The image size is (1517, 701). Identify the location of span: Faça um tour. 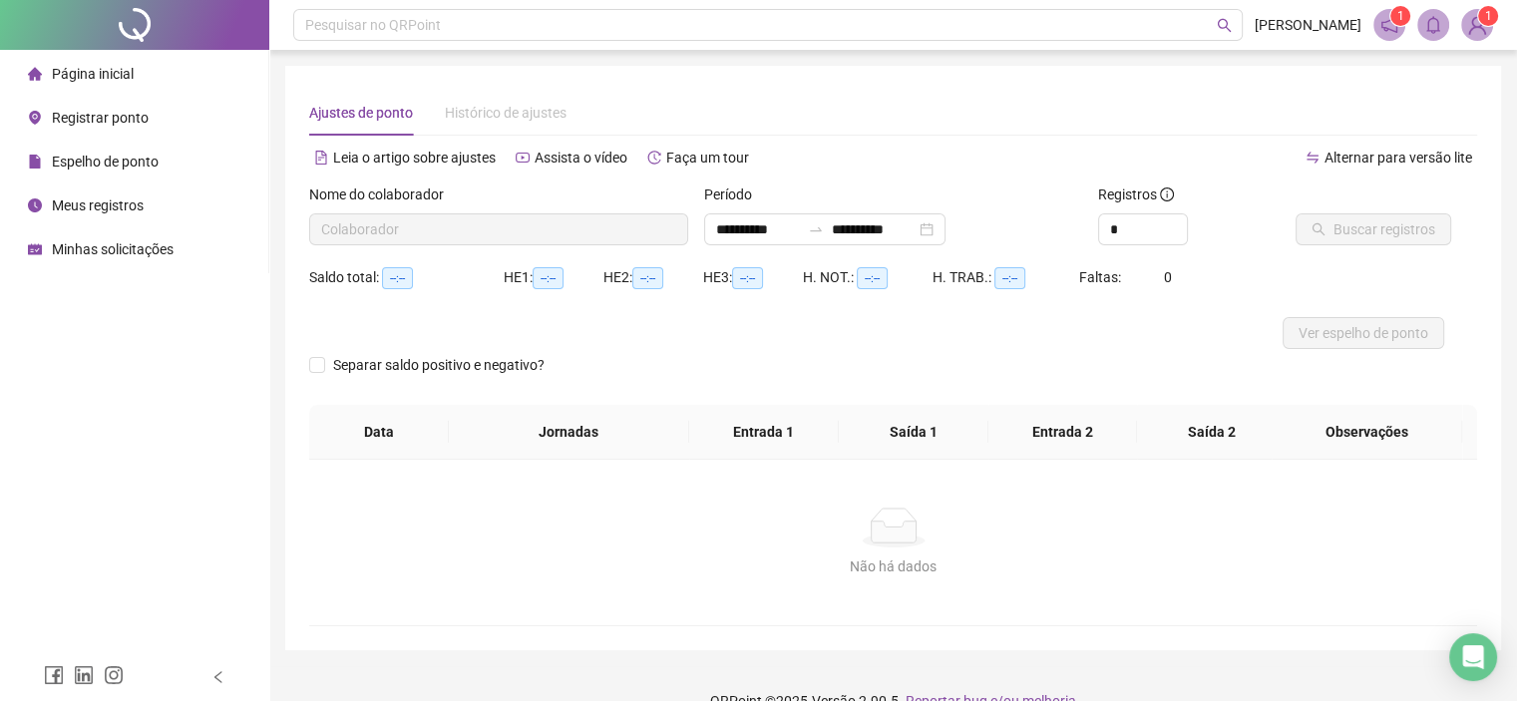
(707, 158).